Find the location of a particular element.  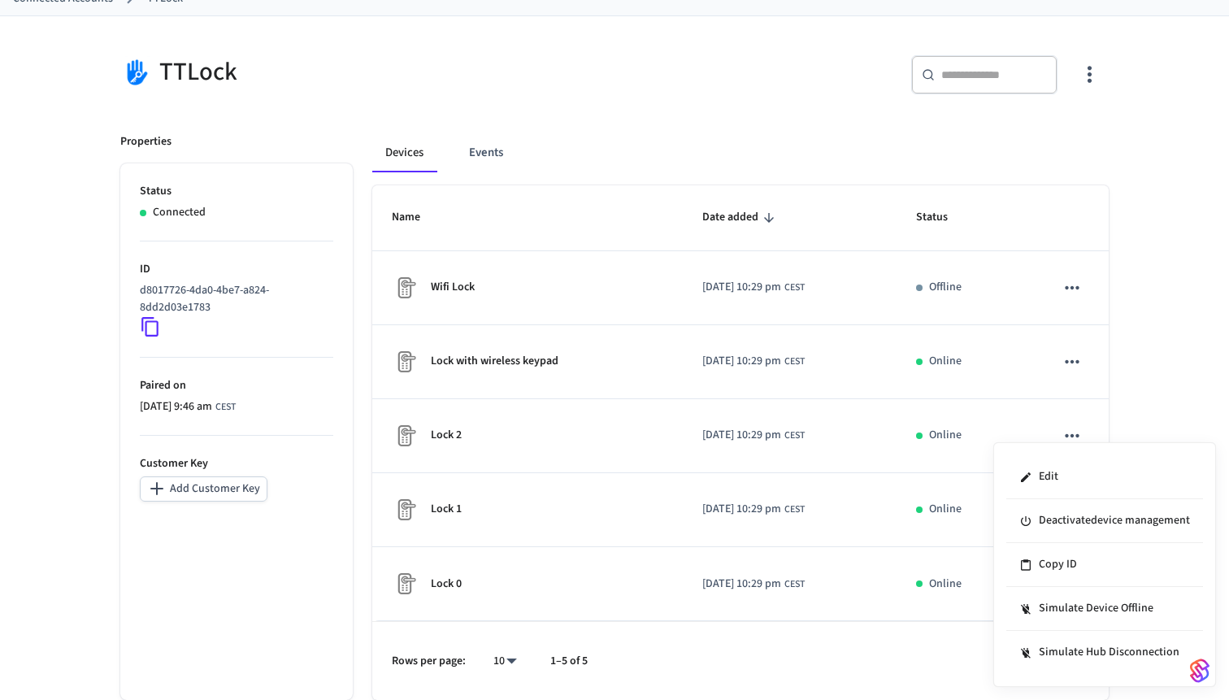

img: SeamLogoGradient.69752ec5.svg is located at coordinates (1199, 670).